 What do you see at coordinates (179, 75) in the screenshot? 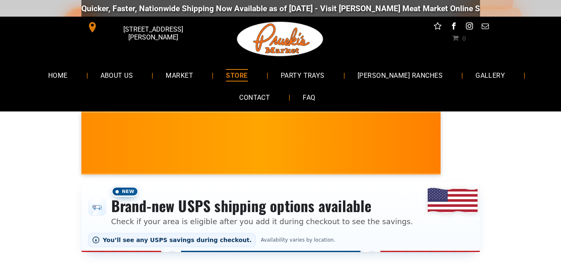
I see `a: MARKET` at bounding box center [179, 75].